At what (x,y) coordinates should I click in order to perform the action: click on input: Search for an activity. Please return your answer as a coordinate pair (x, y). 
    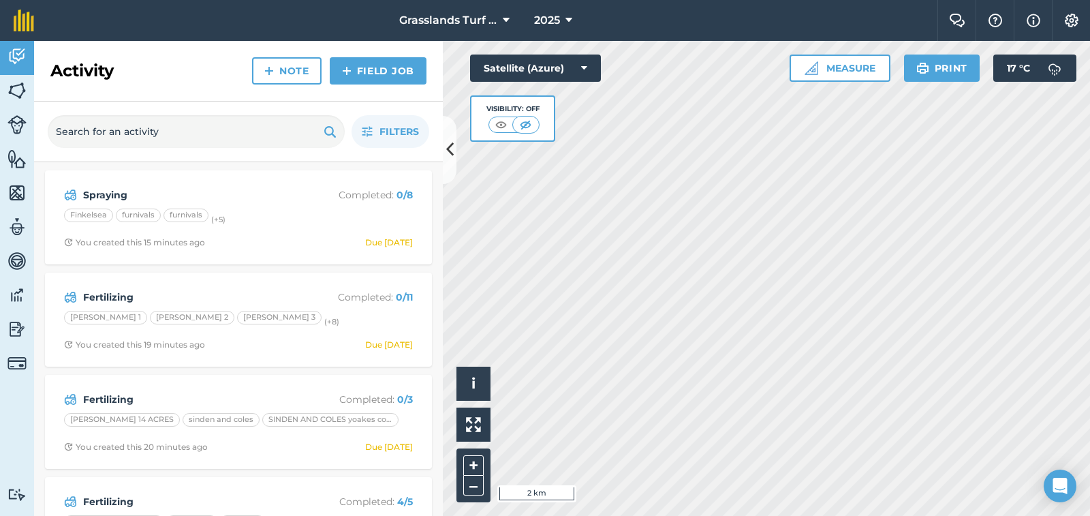
    Looking at the image, I should click on (196, 132).